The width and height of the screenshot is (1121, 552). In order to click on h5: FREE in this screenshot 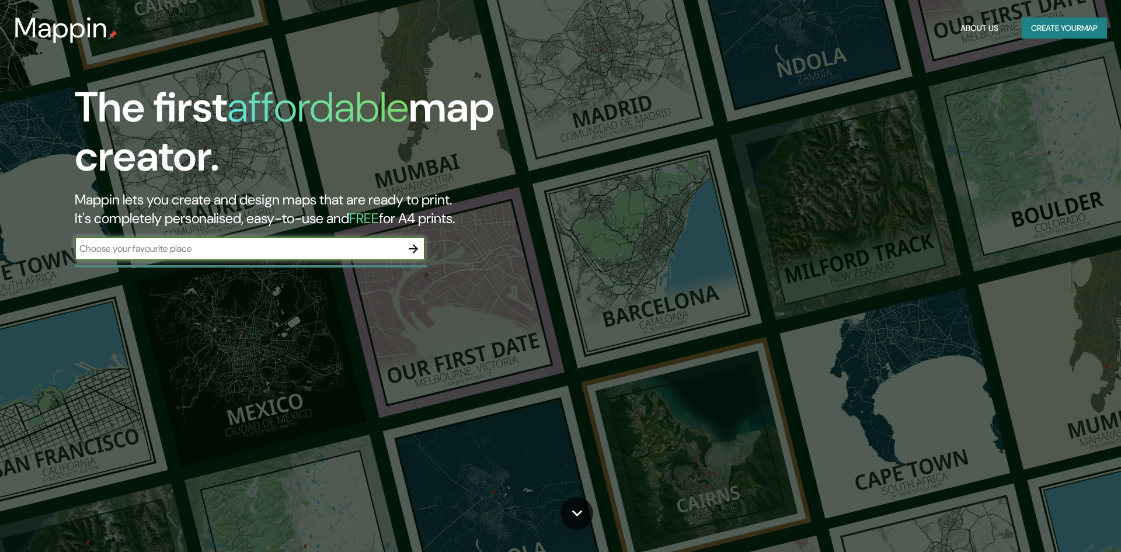, I will do `click(364, 218)`.